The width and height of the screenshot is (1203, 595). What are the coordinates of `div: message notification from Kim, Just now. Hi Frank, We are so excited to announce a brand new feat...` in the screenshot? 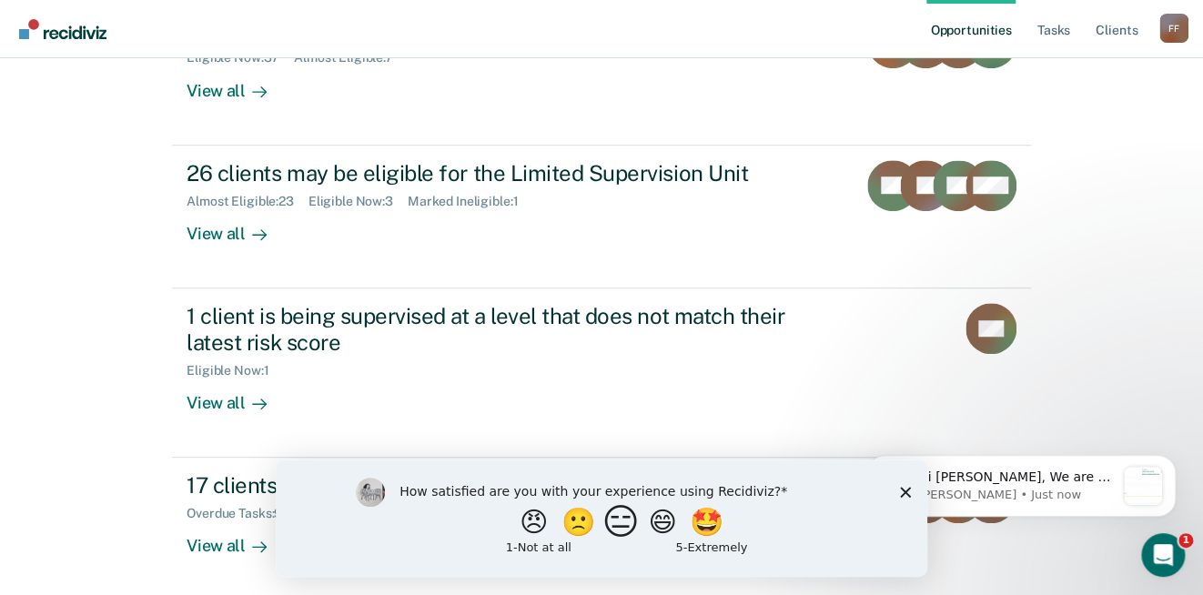 It's located at (182, 67).